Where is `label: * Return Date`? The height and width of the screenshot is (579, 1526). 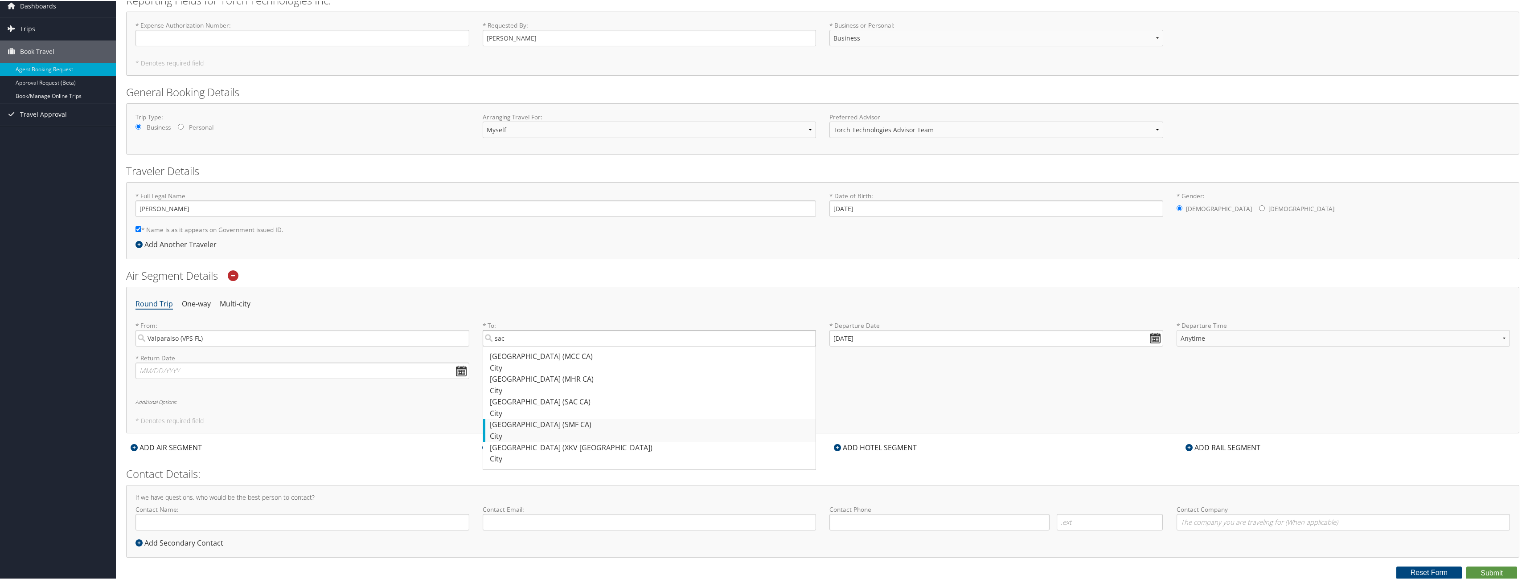 label: * Return Date is located at coordinates (302, 357).